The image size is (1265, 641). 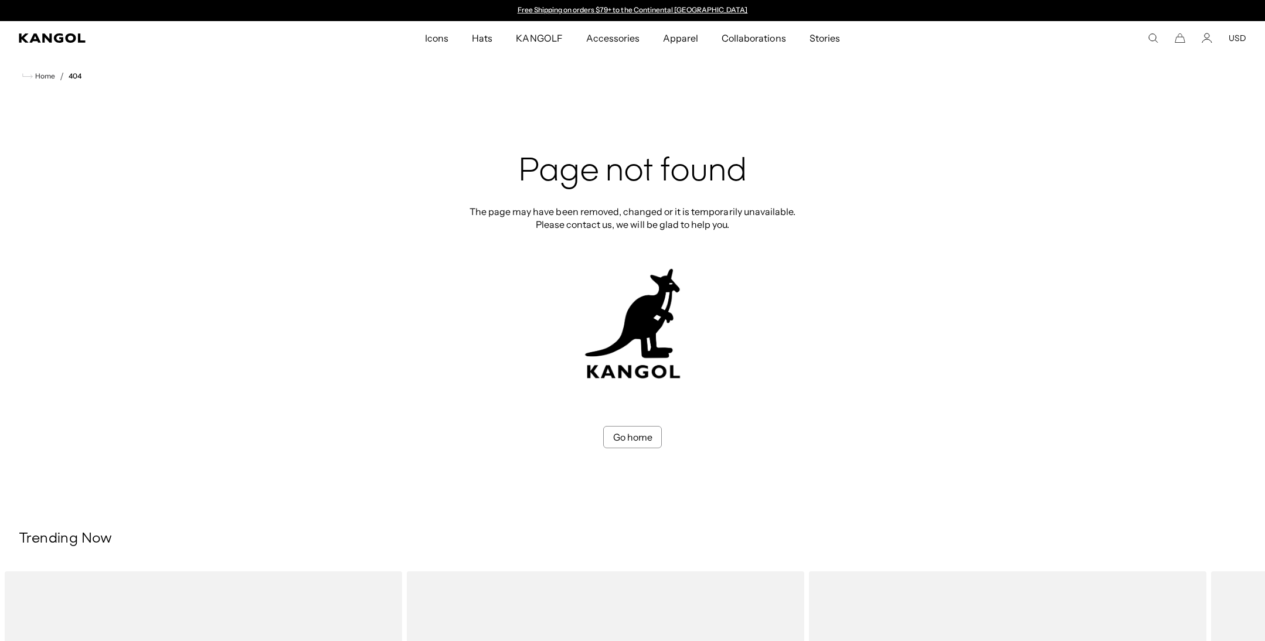 What do you see at coordinates (39, 76) in the screenshot?
I see `a: Home` at bounding box center [39, 76].